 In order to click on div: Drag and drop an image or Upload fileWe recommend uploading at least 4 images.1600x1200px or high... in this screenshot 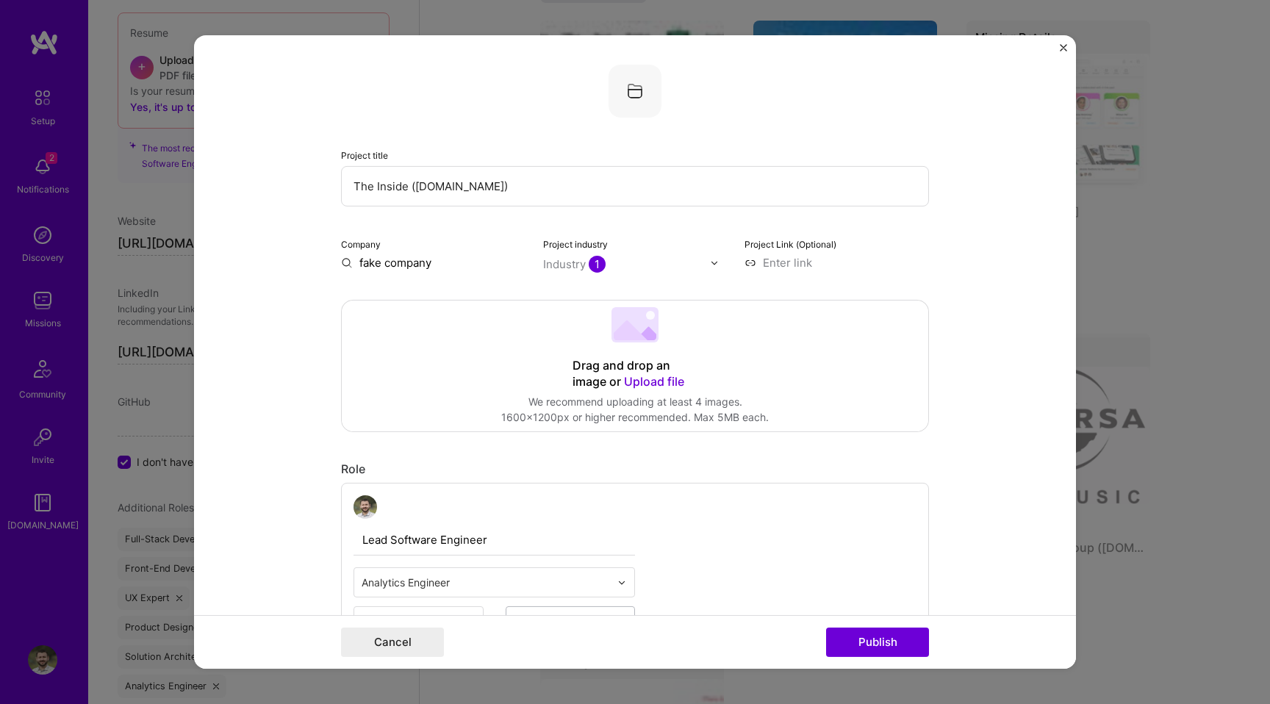, I will do `click(635, 366)`.